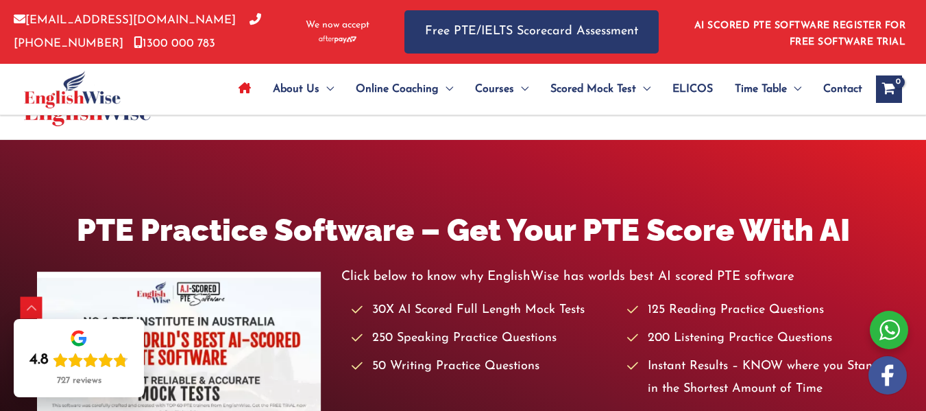 This screenshot has width=926, height=411. I want to click on a: 1300 000 783, so click(174, 43).